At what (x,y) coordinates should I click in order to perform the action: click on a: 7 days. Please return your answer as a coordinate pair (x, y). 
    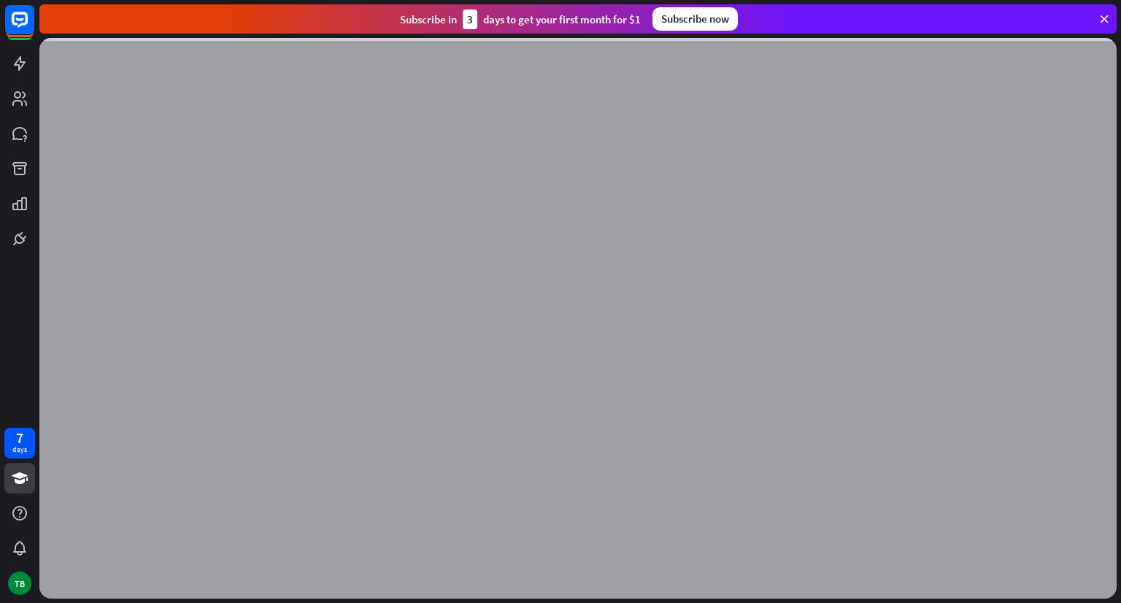
    Looking at the image, I should click on (20, 443).